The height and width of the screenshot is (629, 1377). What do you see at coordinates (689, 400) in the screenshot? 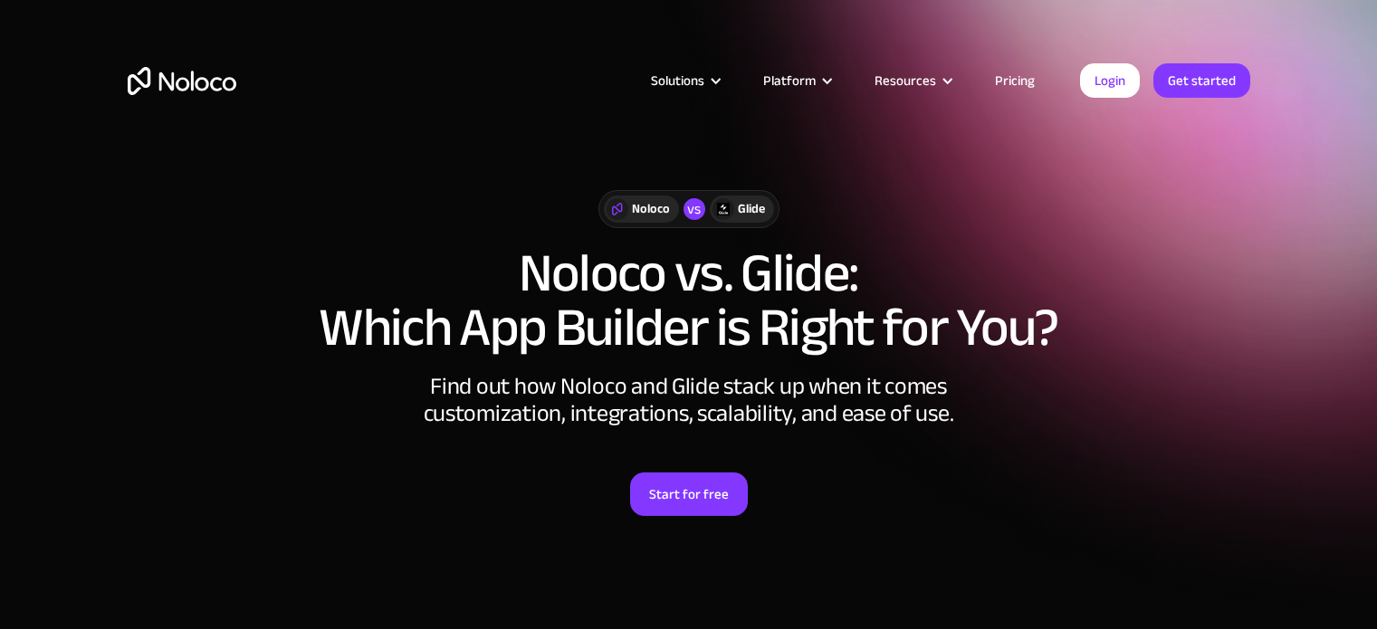
I see `div: Find out how Noloco and Glide stack up when it comes customization, integrations, scalability, an...` at bounding box center [689, 400].